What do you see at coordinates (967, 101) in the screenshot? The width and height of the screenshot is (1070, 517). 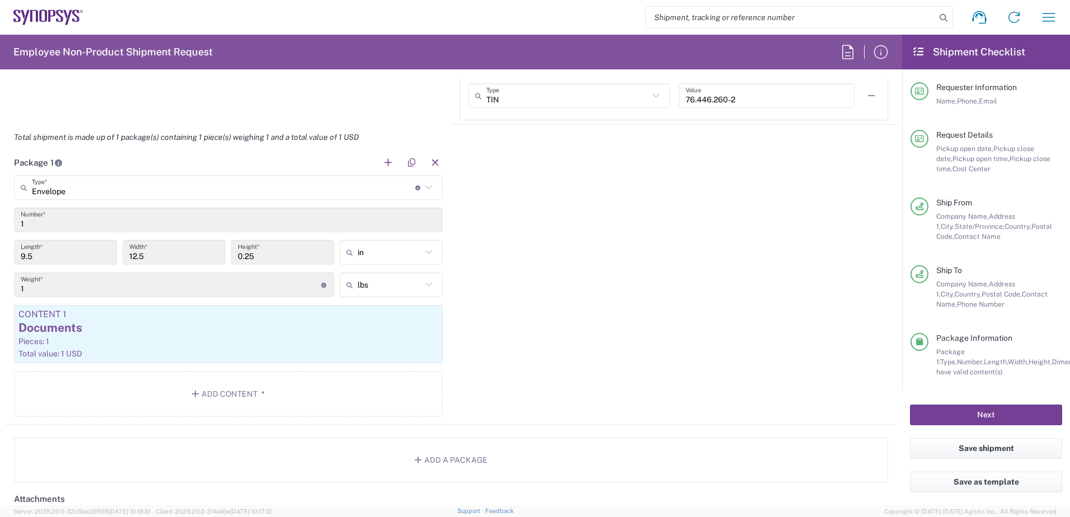 I see `span: Phone,` at bounding box center [967, 101].